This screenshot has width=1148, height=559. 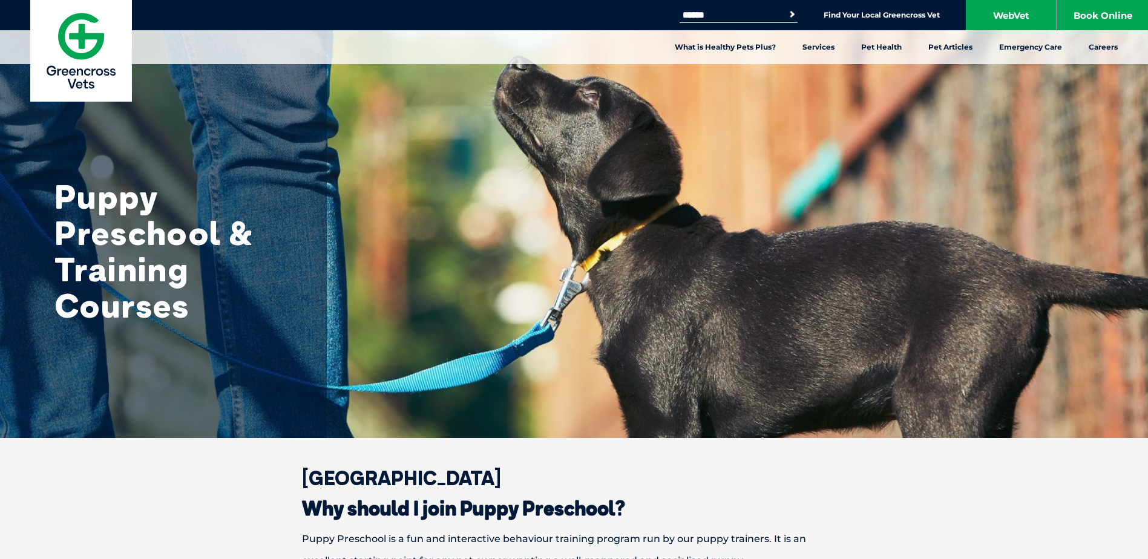 What do you see at coordinates (725, 47) in the screenshot?
I see `a: What is Healthy Pets Plus?` at bounding box center [725, 47].